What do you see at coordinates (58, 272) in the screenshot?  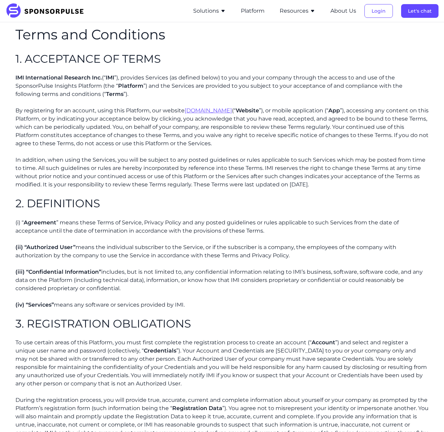 I see `span: (iii) “Confidential Information”` at bounding box center [58, 272].